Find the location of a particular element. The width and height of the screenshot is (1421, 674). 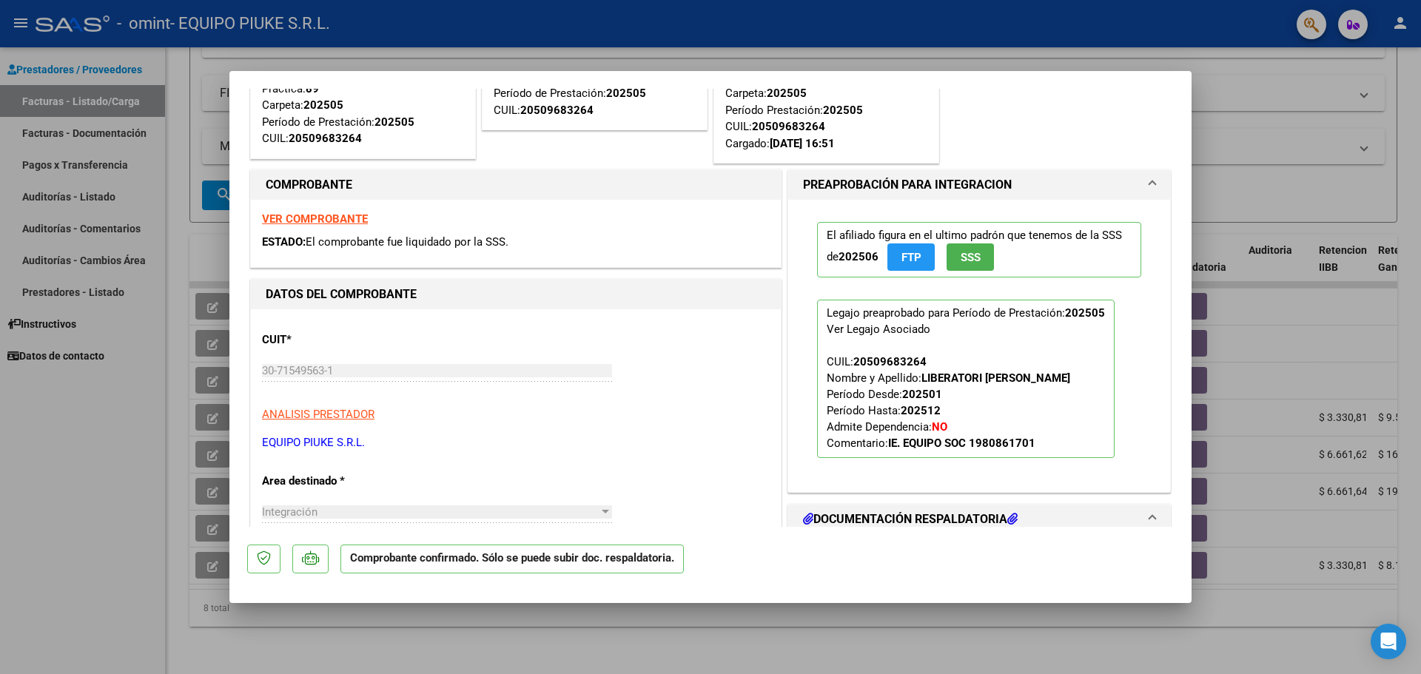

h1: PREAPROBACIÓN PARA INTEGRACION is located at coordinates (907, 185).